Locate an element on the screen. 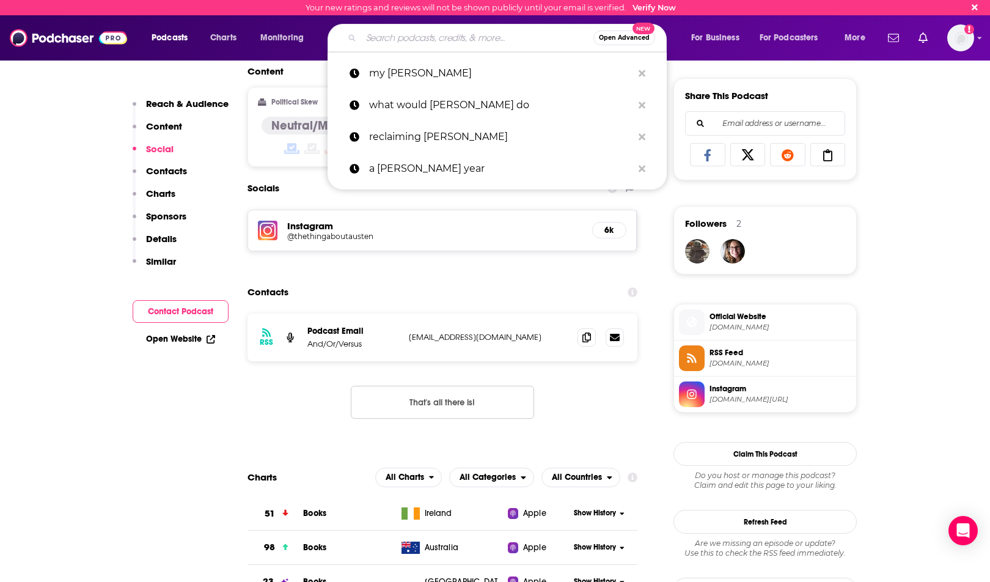  div: Open Intercom Messenger is located at coordinates (963, 530).